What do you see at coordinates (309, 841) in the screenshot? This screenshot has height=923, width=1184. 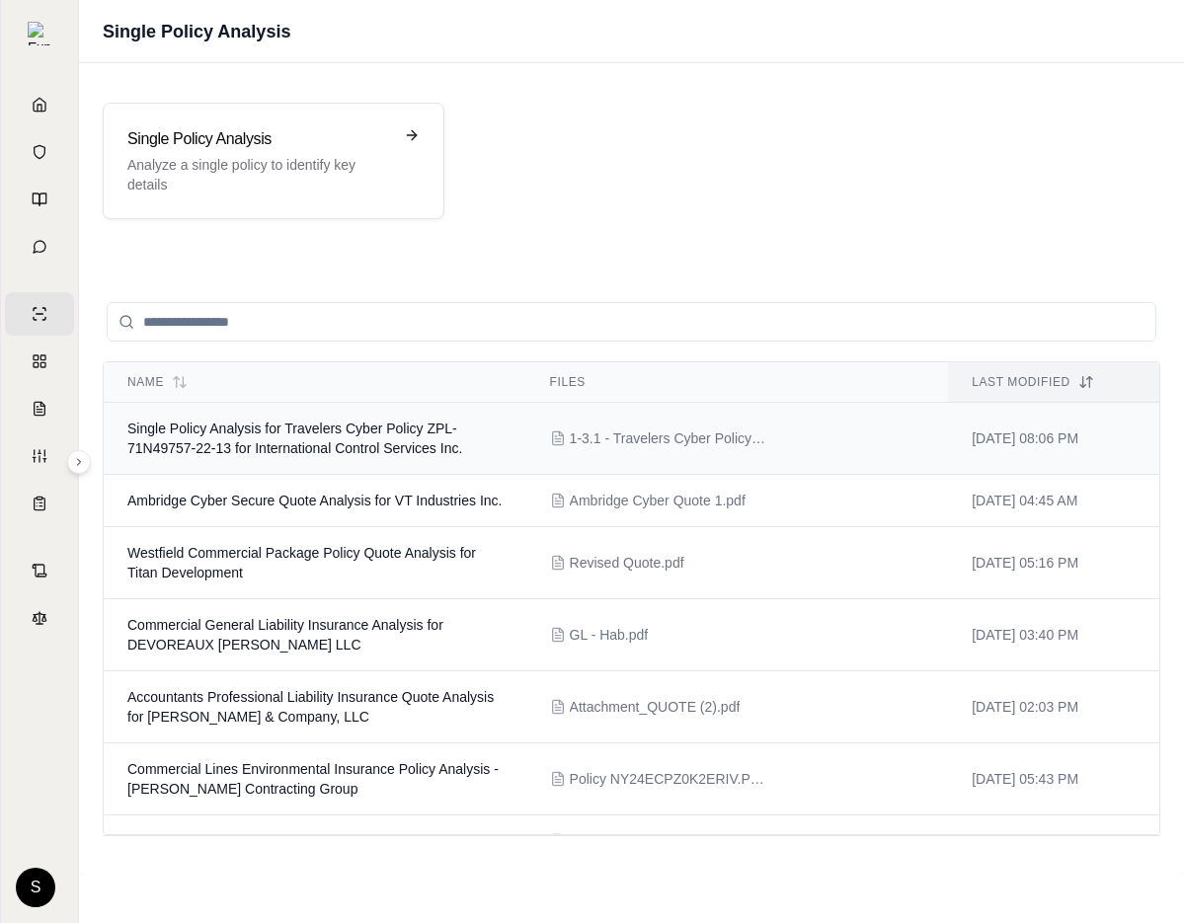 I see `span: Homeowner's Insurance Policy Analysis - Mercury Casualty` at bounding box center [309, 841].